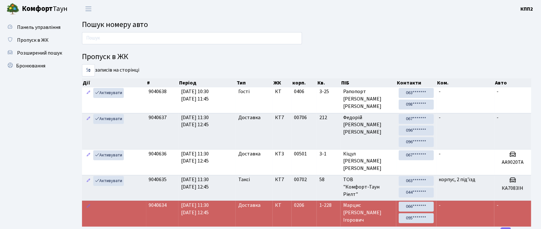 This screenshot has height=229, width=541. I want to click on b: Комфорт, so click(37, 9).